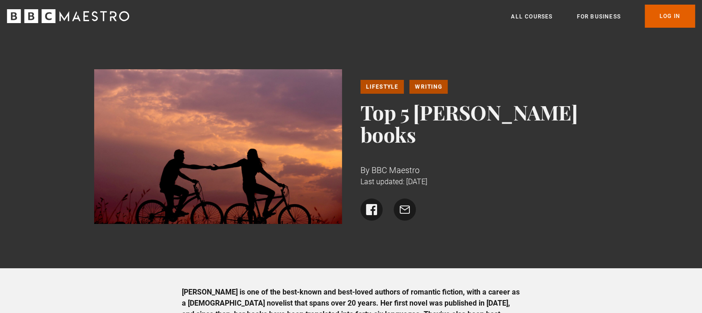 The image size is (702, 313). Describe the element at coordinates (670, 16) in the screenshot. I see `a: Log In` at that location.